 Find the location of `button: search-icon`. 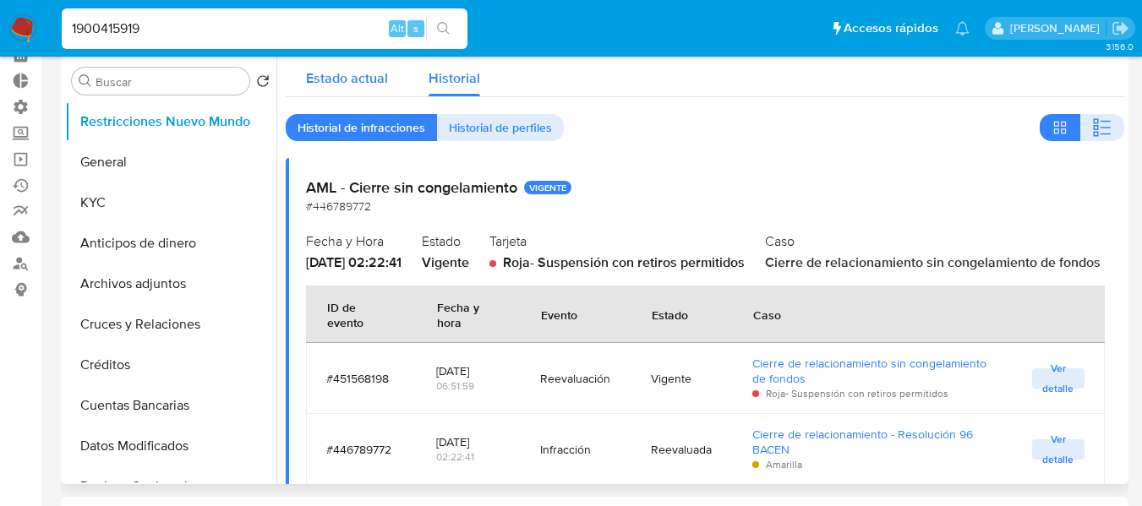

button: search-icon is located at coordinates (443, 29).